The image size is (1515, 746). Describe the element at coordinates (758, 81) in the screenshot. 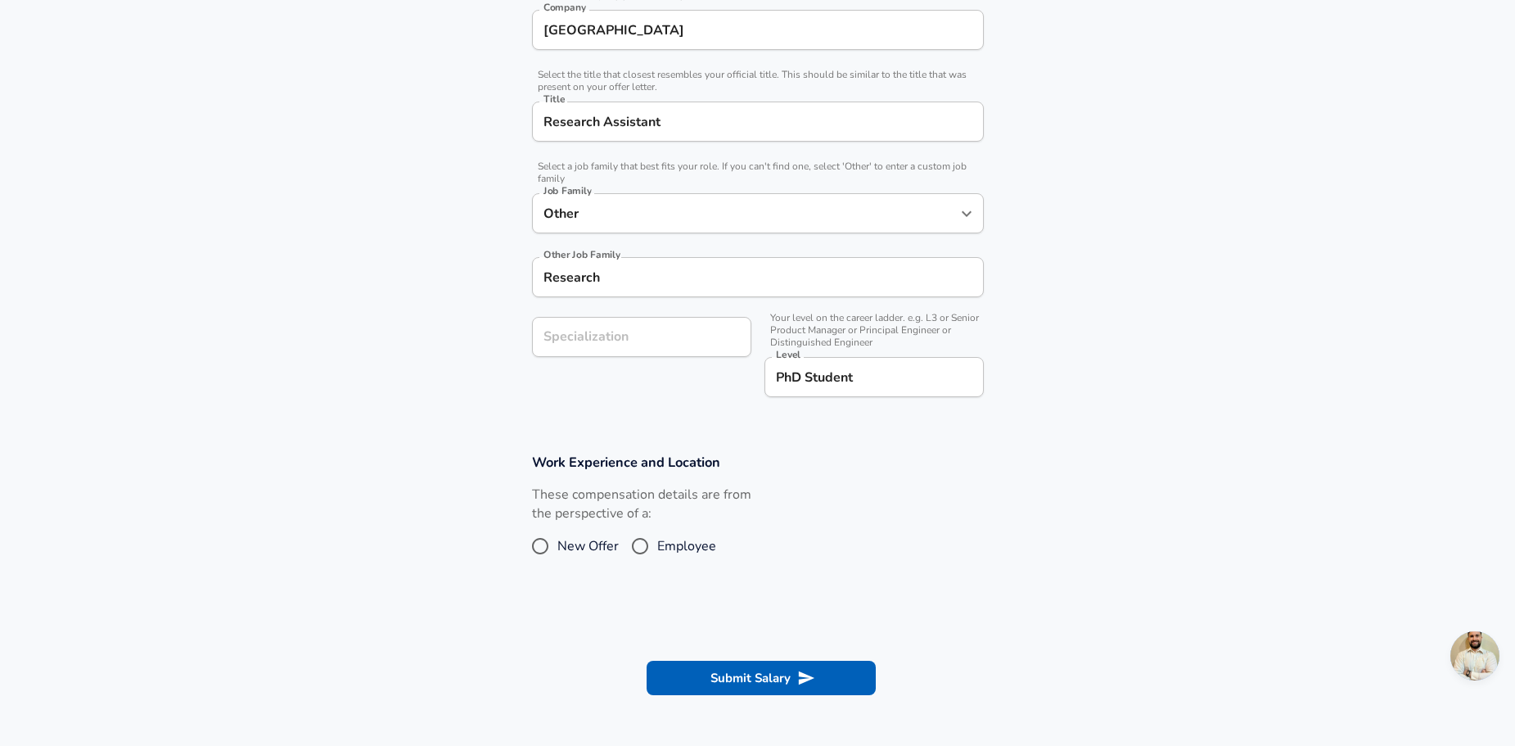

I see `span: Select the title that closest resembles your official title. This should be similar to the title ...` at that location.